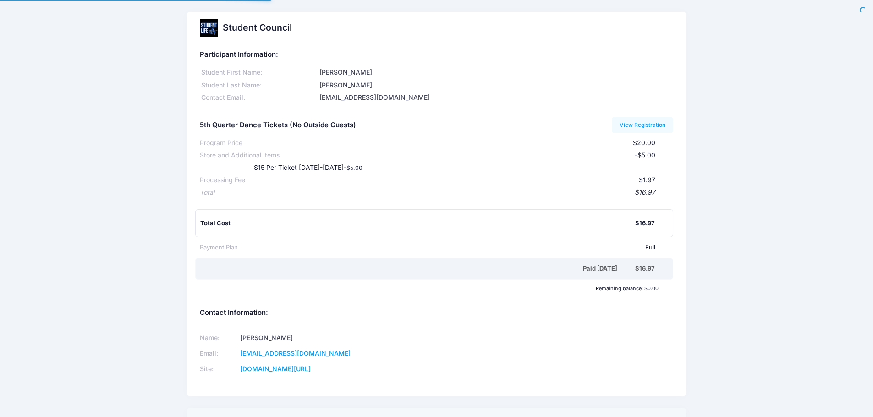 The height and width of the screenshot is (417, 873). What do you see at coordinates (278, 125) in the screenshot?
I see `h5: 5th Quarter Dance Tickets (No Outside Guests)` at bounding box center [278, 125].